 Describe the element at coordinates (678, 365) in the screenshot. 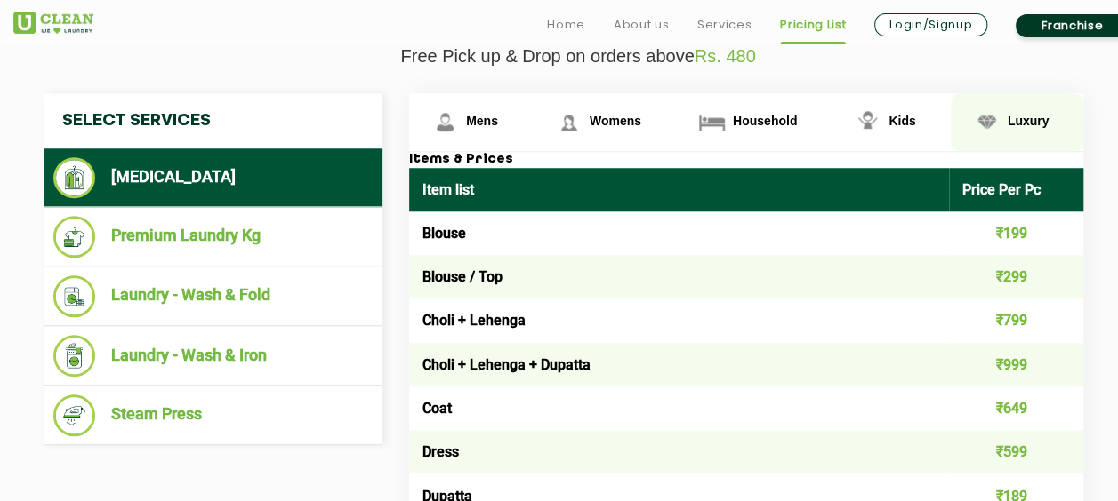

I see `td: Choli + Lehenga + Dupatta` at that location.